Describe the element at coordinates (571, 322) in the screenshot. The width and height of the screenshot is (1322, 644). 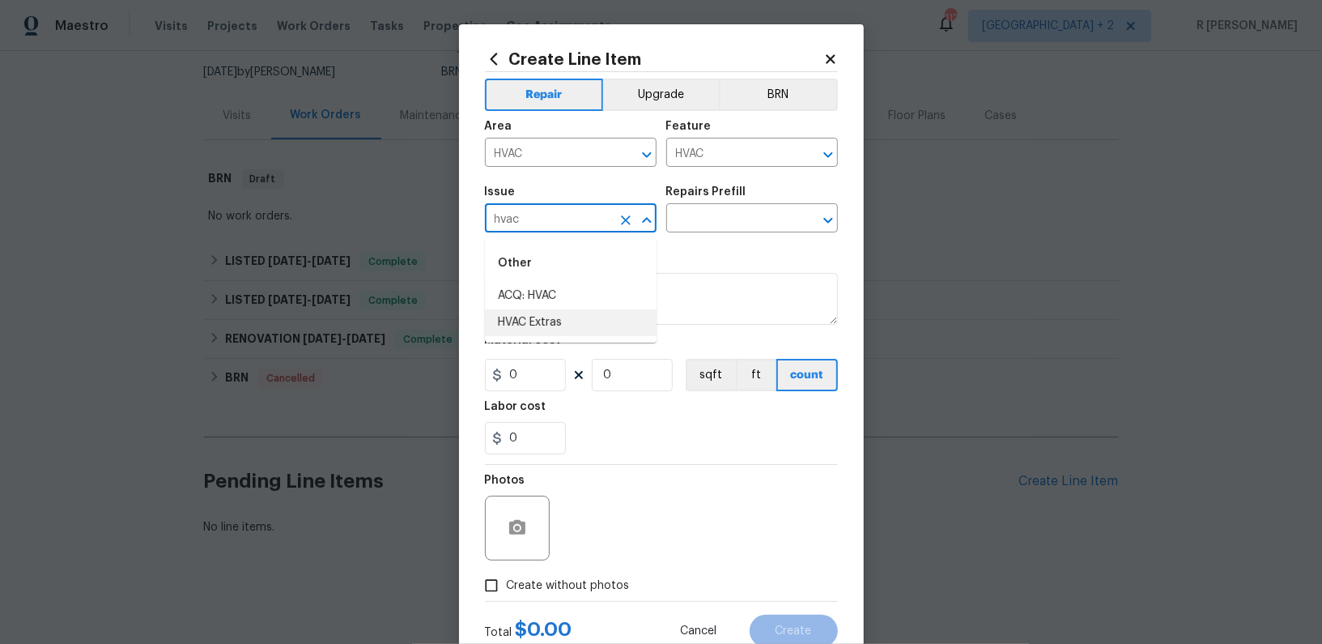
I see `li: HVAC Extras` at that location.